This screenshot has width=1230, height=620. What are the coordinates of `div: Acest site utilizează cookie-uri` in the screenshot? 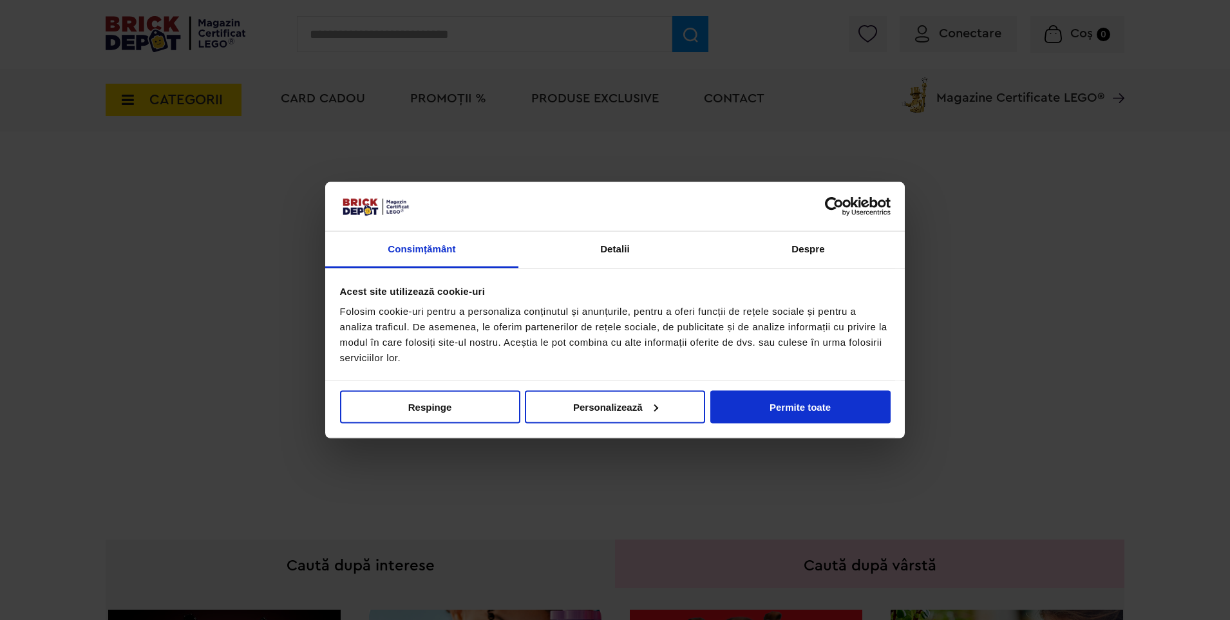 It's located at (615, 291).